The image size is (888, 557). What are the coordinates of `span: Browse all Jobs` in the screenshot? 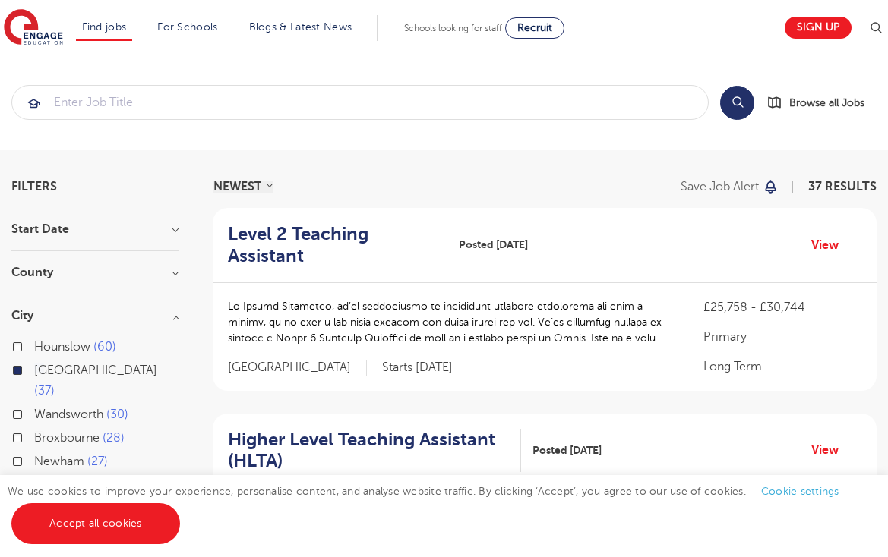 It's located at (826, 103).